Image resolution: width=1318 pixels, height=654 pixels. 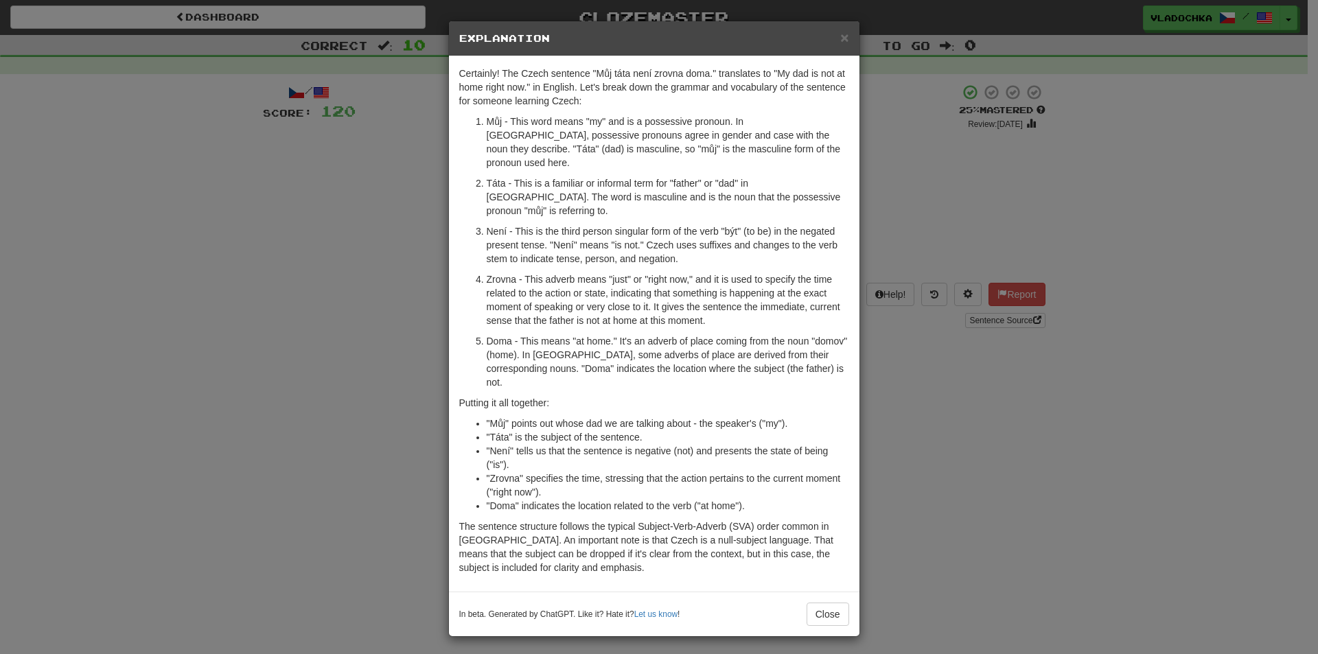 What do you see at coordinates (654, 38) in the screenshot?
I see `h5: Explanation` at bounding box center [654, 38].